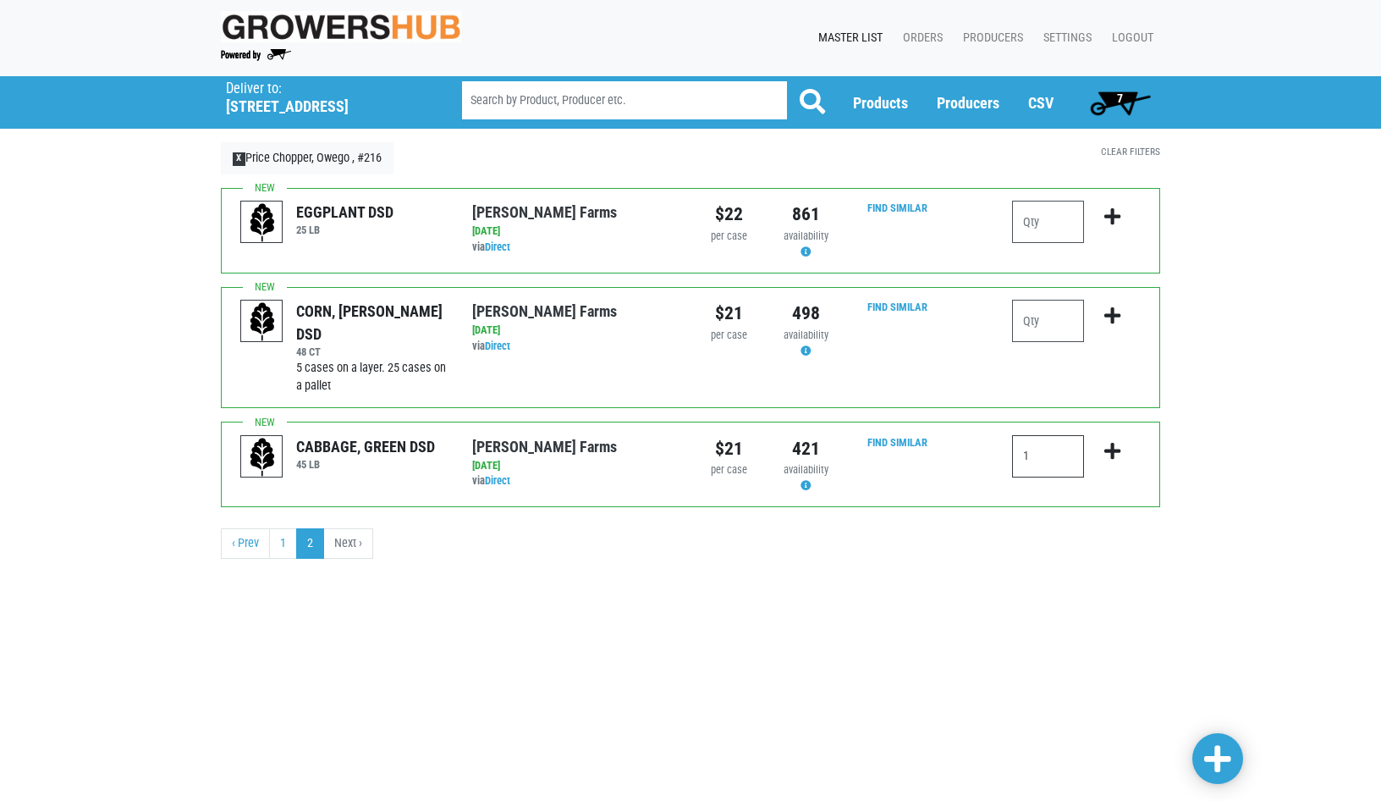  I want to click on span: X, so click(239, 159).